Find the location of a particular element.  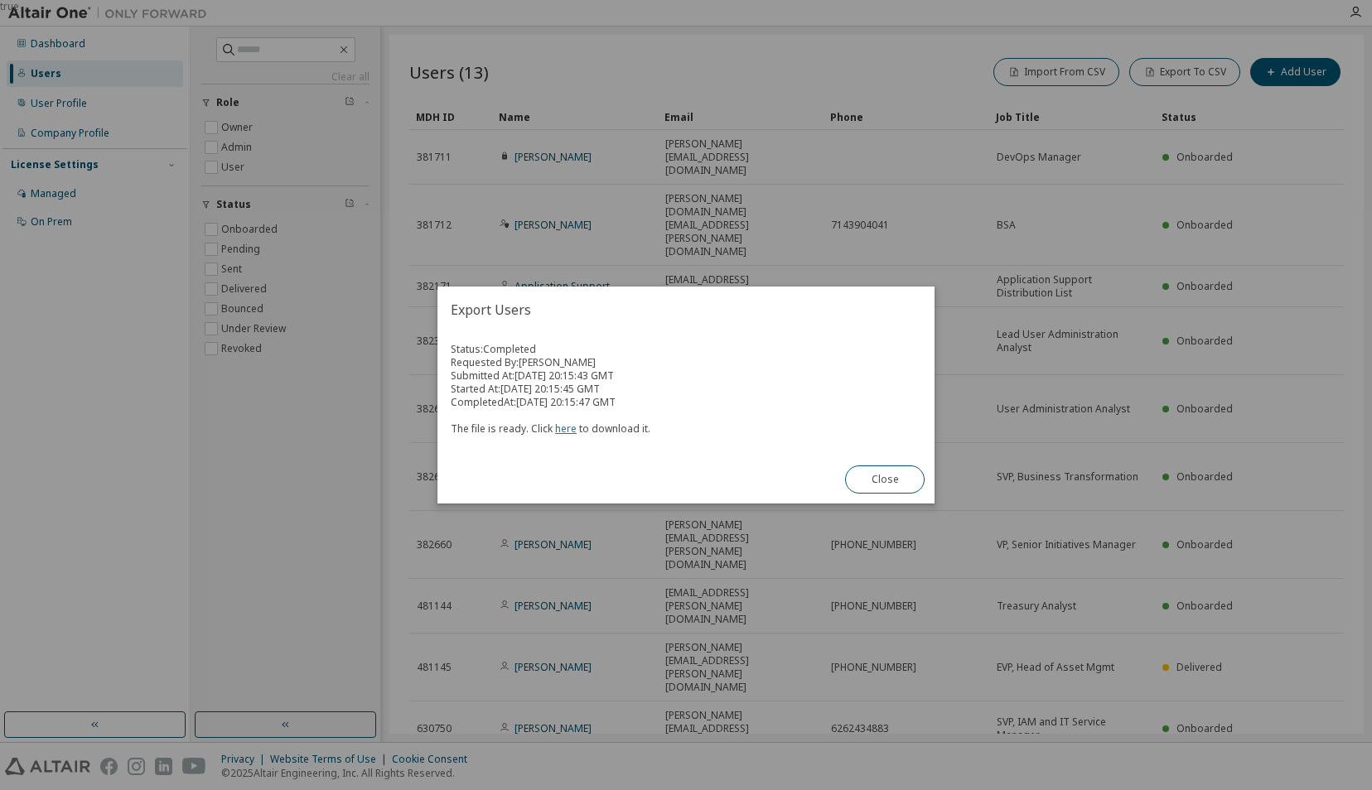

a: here is located at coordinates (566, 428).